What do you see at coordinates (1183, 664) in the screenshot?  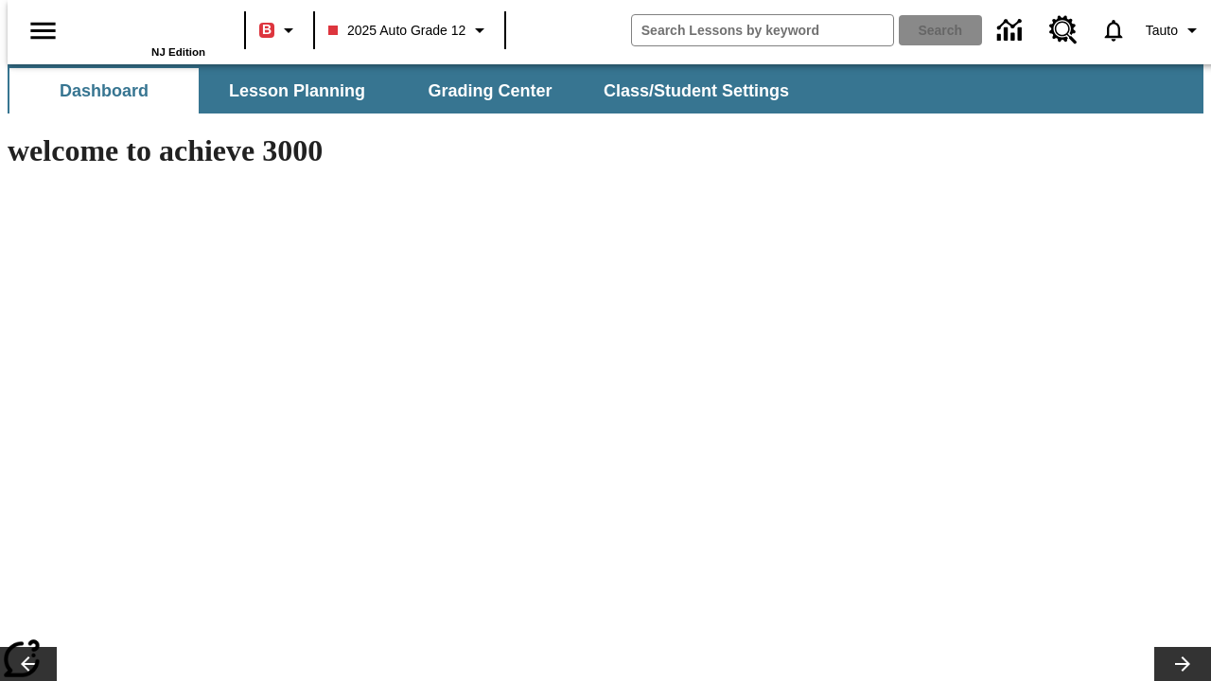 I see `button: Lesson carousel, Next` at bounding box center [1183, 664].